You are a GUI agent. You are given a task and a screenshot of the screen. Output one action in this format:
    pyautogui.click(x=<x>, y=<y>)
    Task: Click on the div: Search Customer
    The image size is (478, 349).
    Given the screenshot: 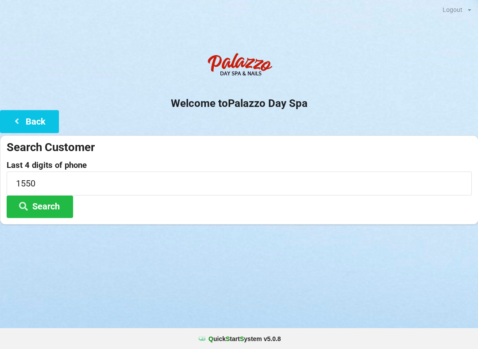 What is the action you would take?
    pyautogui.click(x=239, y=147)
    